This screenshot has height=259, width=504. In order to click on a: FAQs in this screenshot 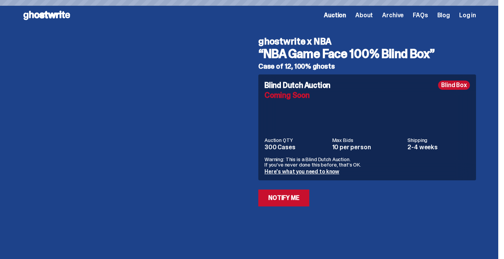, I will do `click(420, 15)`.